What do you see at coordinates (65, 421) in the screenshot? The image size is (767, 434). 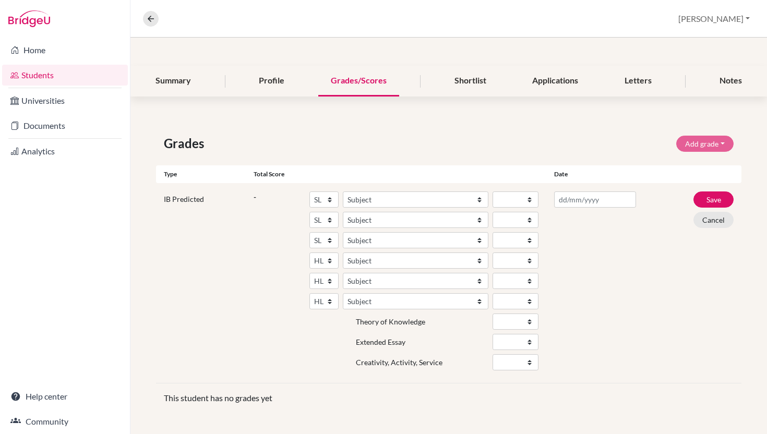 I see `a: Community` at bounding box center [65, 421].